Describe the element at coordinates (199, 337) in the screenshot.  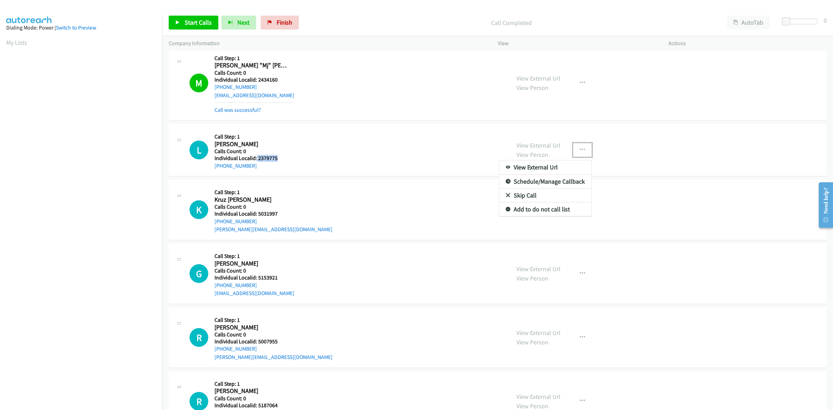
I see `h1: R` at that location.